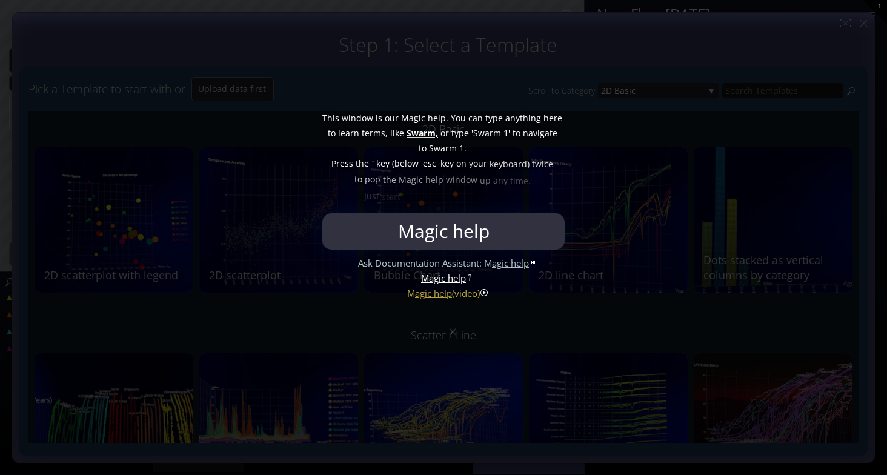 Image resolution: width=887 pixels, height=475 pixels. Describe the element at coordinates (348, 133) in the screenshot. I see `span: learn` at that location.